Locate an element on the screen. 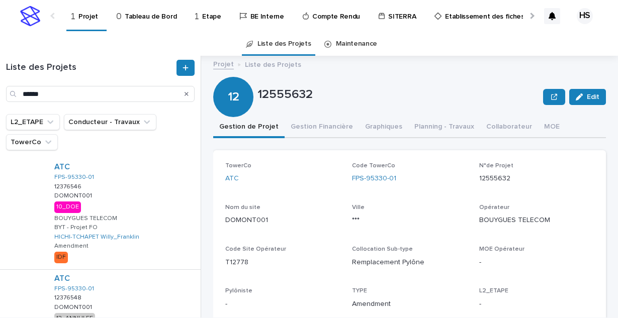 Image resolution: width=618 pixels, height=318 pixels. button: Graphiques is located at coordinates (384, 128).